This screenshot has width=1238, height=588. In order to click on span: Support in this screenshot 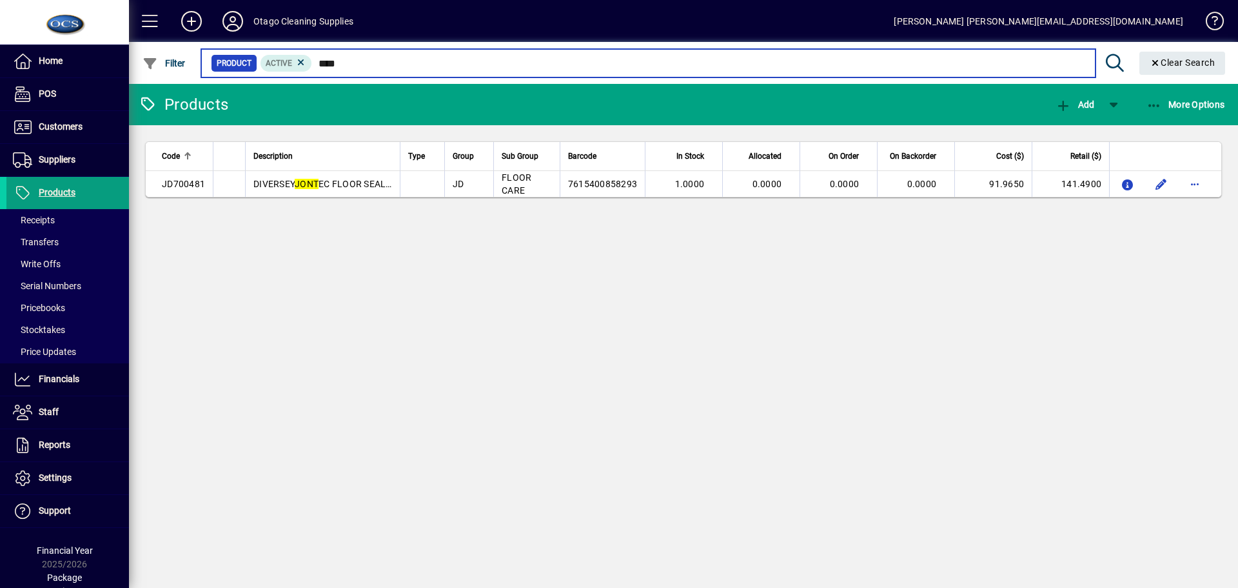, I will do `click(55, 510)`.